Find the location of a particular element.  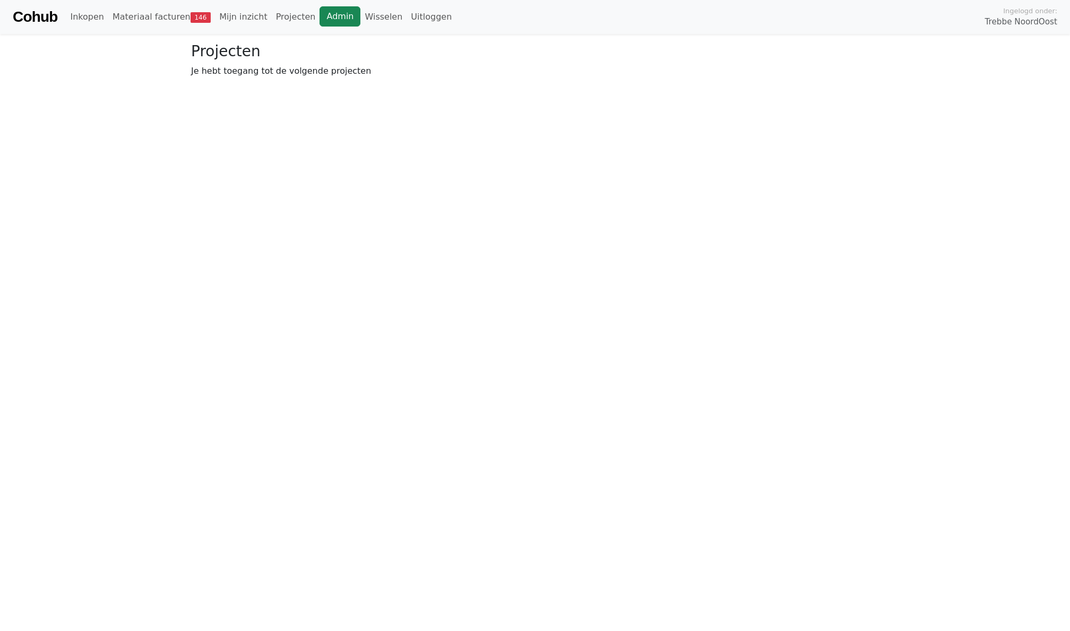

h3: Projecten is located at coordinates (535, 51).